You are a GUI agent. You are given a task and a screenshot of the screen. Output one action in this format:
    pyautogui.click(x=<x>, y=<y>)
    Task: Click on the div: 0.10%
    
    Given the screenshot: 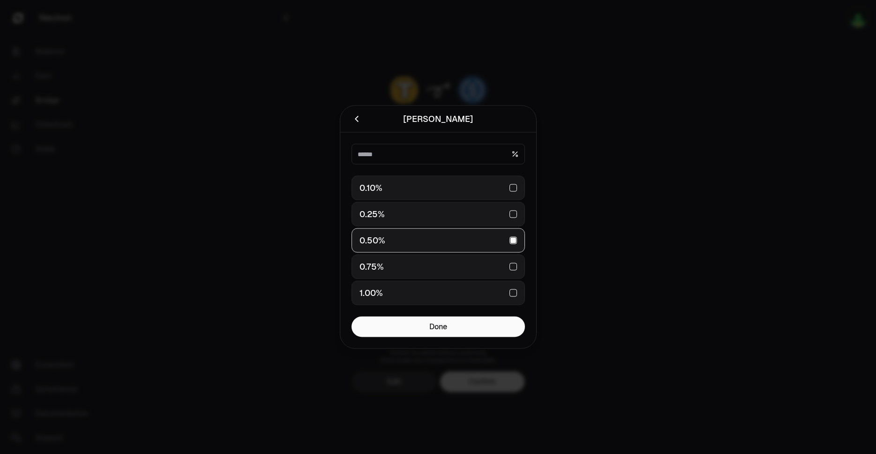 What is the action you would take?
    pyautogui.click(x=371, y=188)
    